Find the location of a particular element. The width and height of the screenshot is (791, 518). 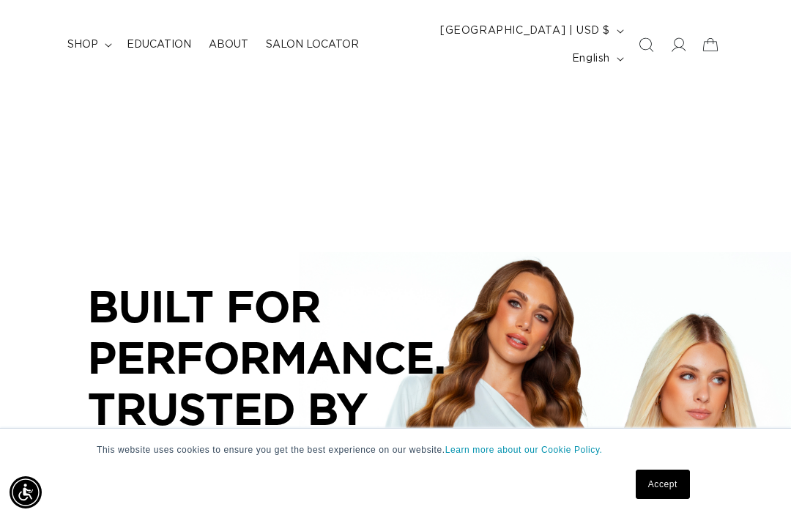

p: BUILT FOR PERFORMANCE. TRUSTED BY PROFESSIONALS. is located at coordinates (308, 382).